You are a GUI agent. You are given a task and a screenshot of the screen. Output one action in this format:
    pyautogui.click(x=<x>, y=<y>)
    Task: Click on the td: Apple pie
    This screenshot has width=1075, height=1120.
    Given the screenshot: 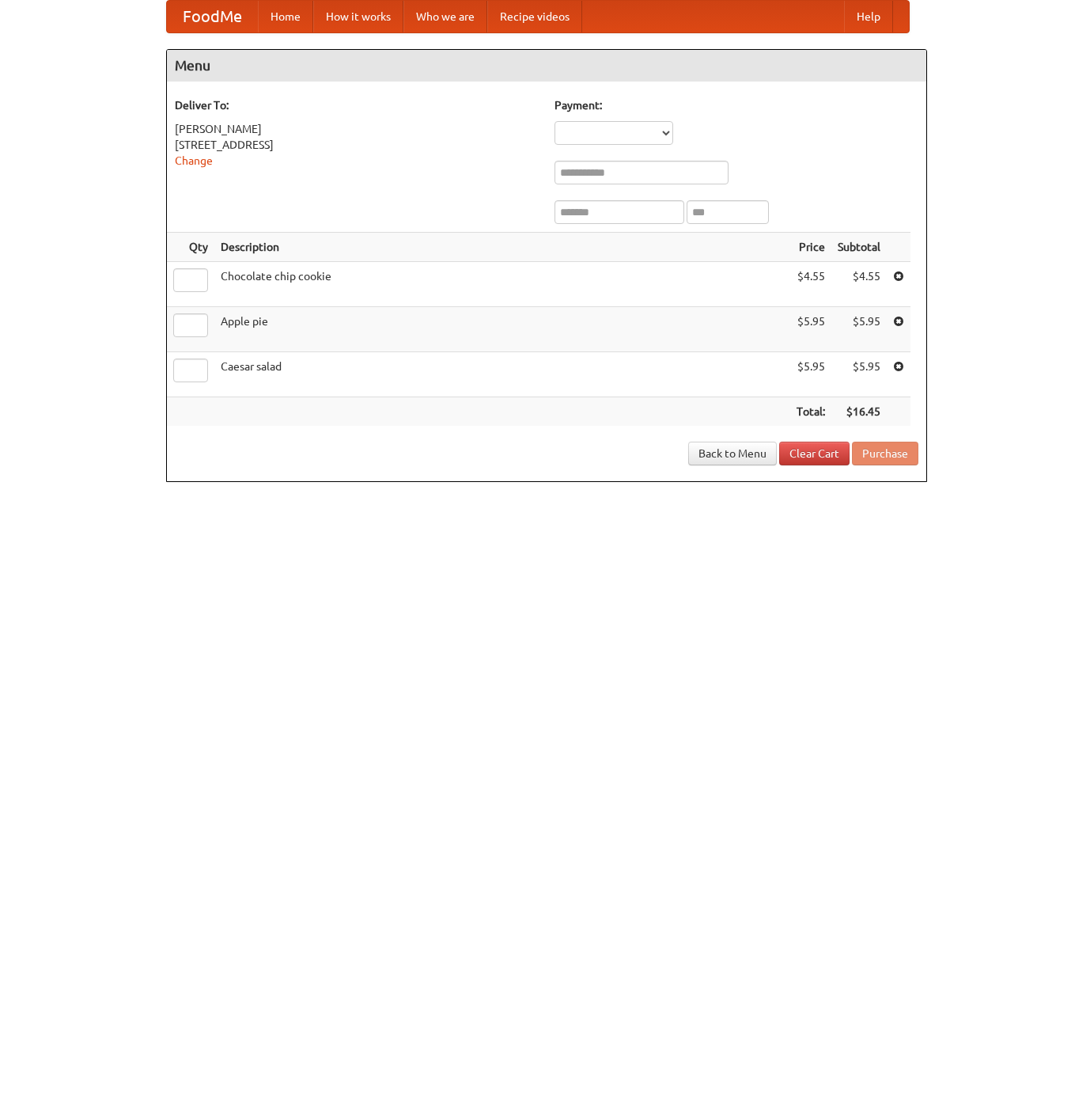 What is the action you would take?
    pyautogui.click(x=502, y=329)
    